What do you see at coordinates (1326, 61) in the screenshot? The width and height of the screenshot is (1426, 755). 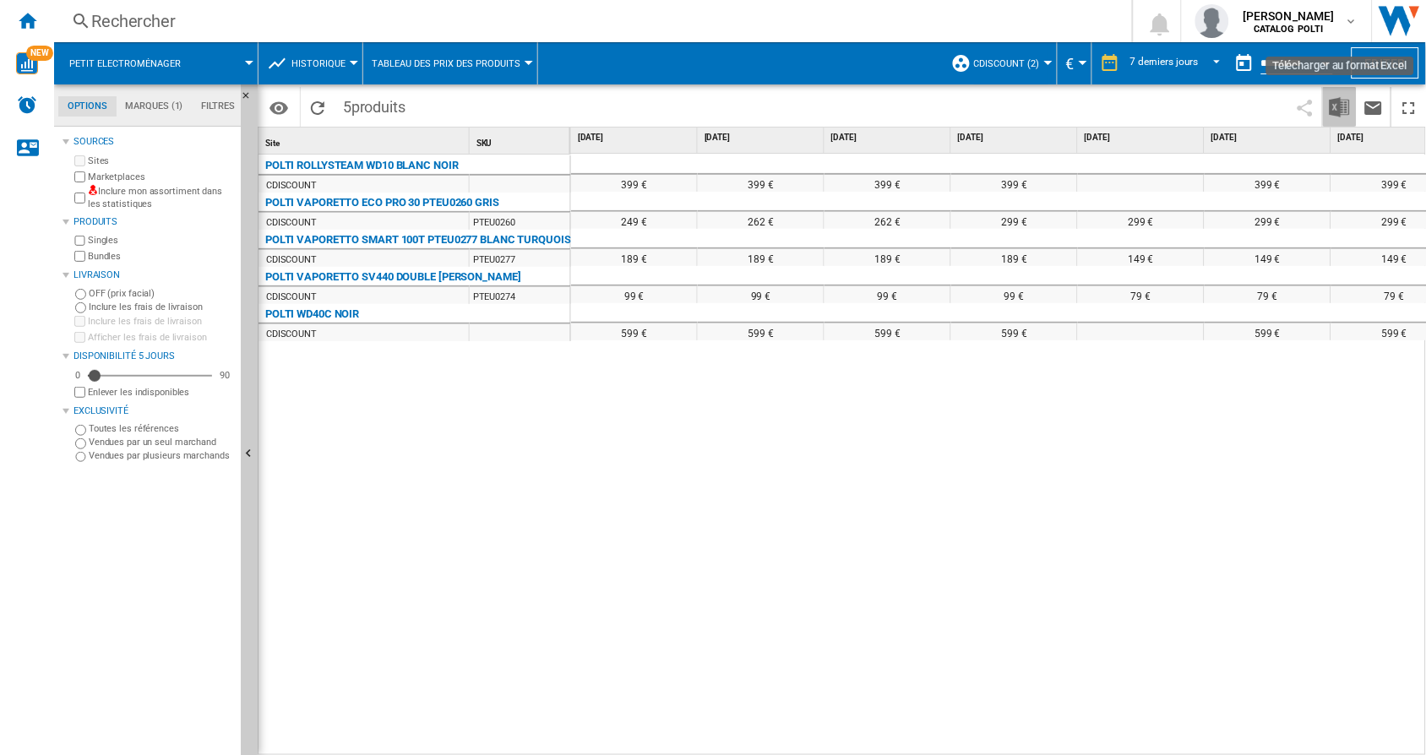 I see `button: Open calendar` at bounding box center [1326, 61].